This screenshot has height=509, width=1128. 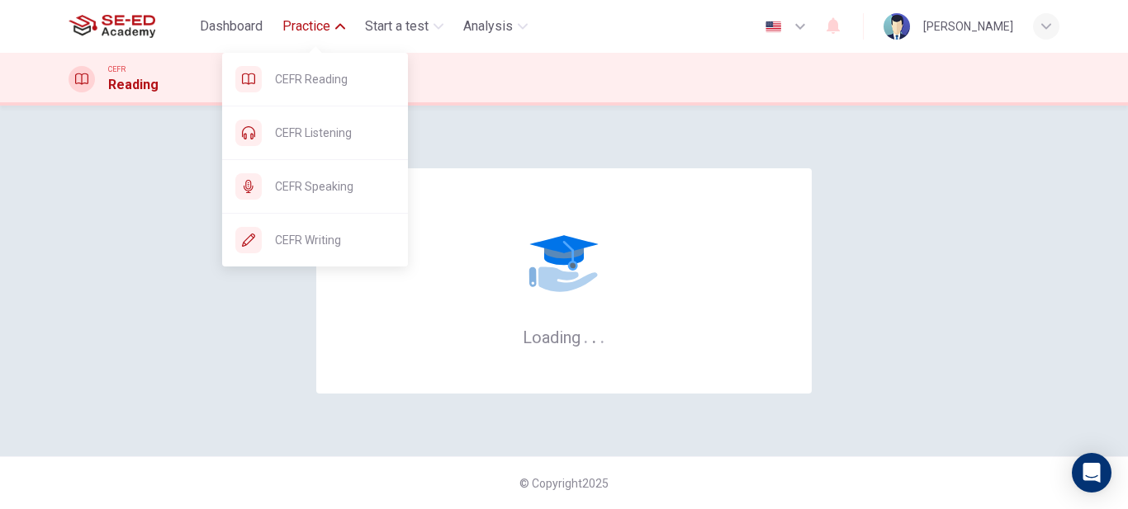 What do you see at coordinates (314, 26) in the screenshot?
I see `button: Practice` at bounding box center [314, 26].